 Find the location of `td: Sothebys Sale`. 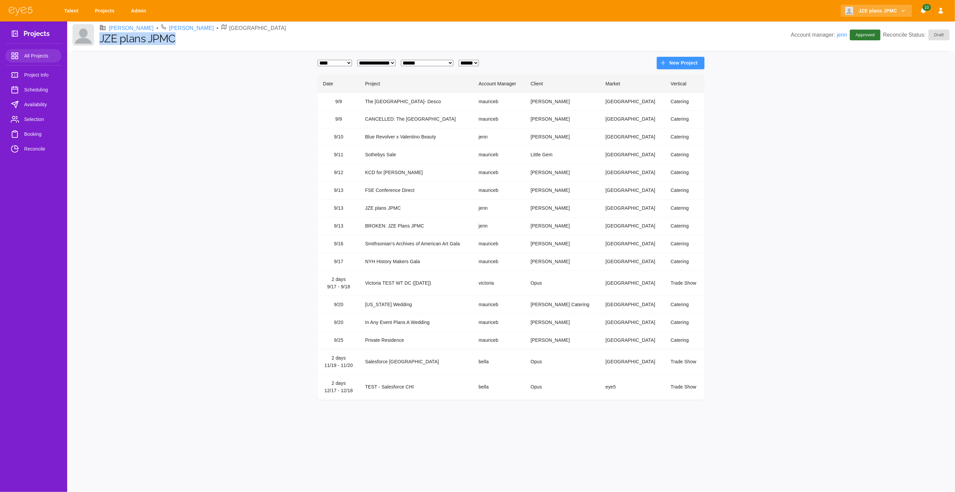

td: Sothebys Sale is located at coordinates (416, 155).